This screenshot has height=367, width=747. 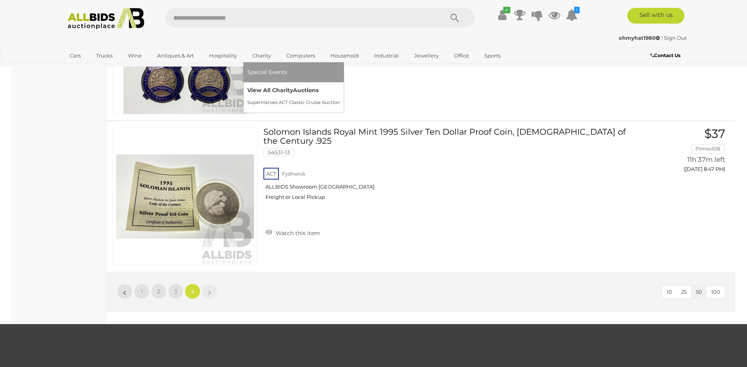 What do you see at coordinates (684, 292) in the screenshot?
I see `button: 25` at bounding box center [684, 292].